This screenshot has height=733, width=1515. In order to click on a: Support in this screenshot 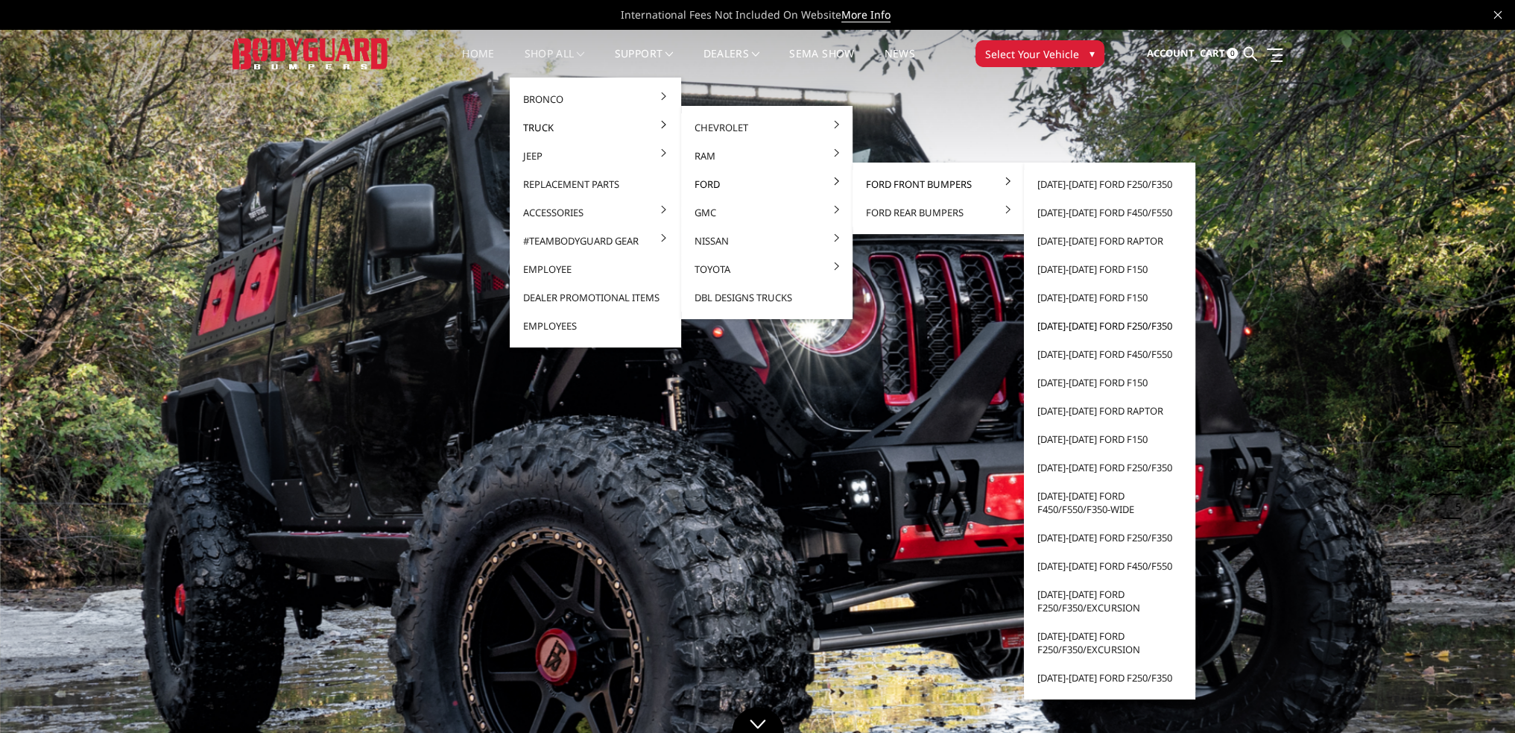, I will do `click(644, 63)`.